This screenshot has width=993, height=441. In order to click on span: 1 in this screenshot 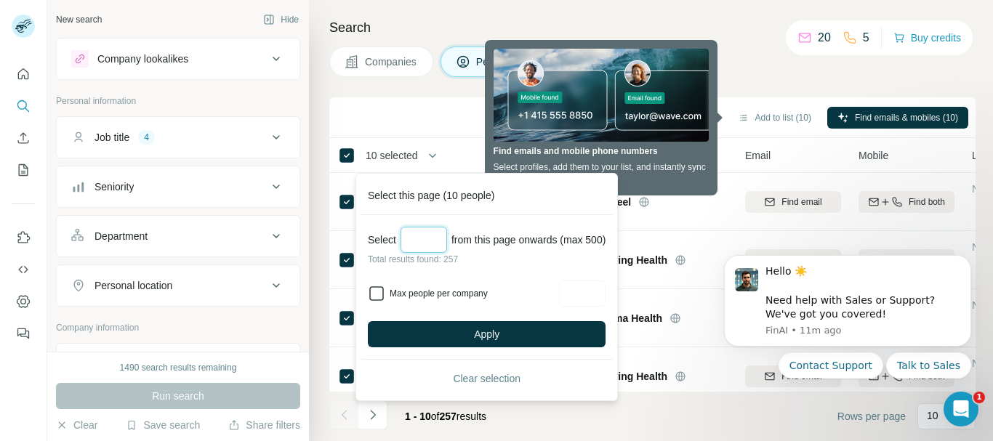, I will do `click(980, 398)`.